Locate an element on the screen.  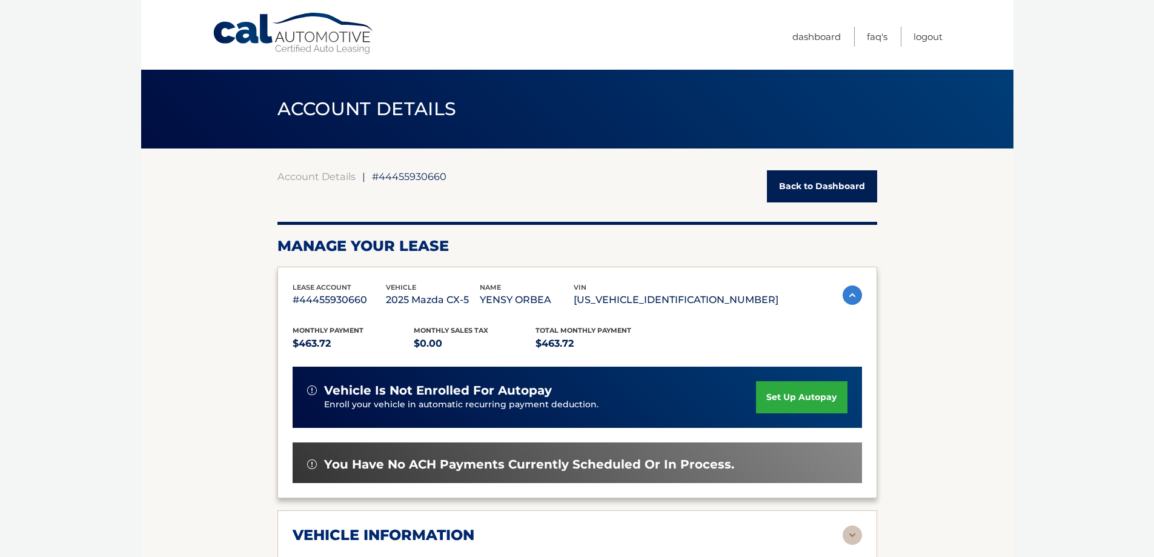
img: accordion-rest.svg is located at coordinates (852, 535).